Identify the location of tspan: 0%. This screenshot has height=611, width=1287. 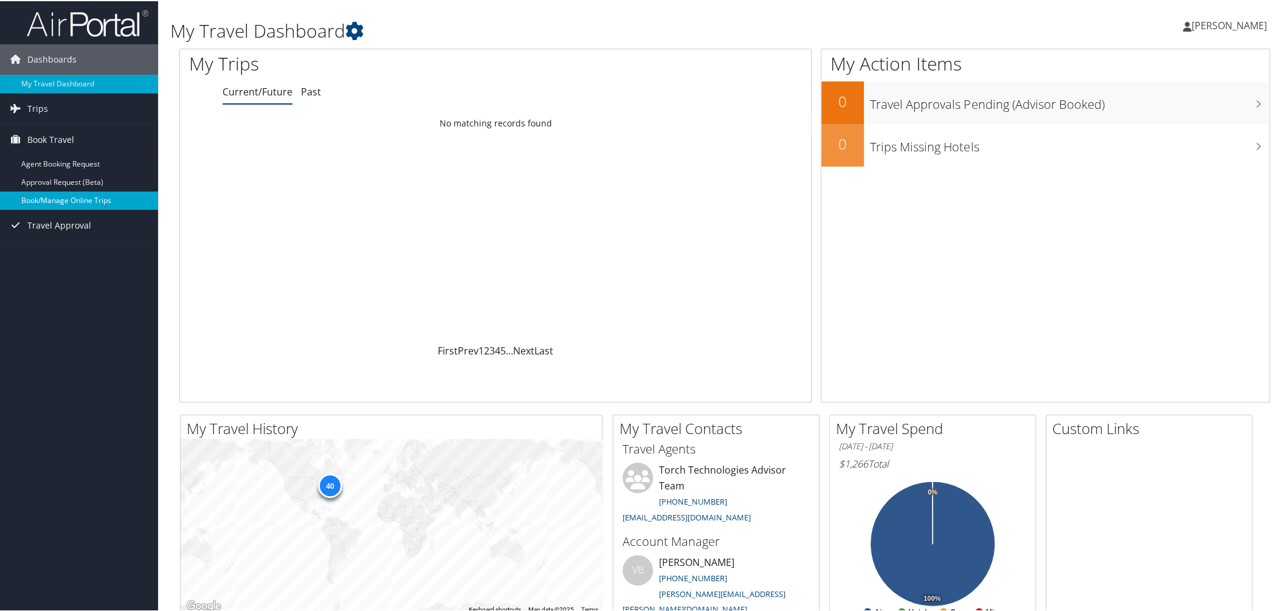
(933, 491).